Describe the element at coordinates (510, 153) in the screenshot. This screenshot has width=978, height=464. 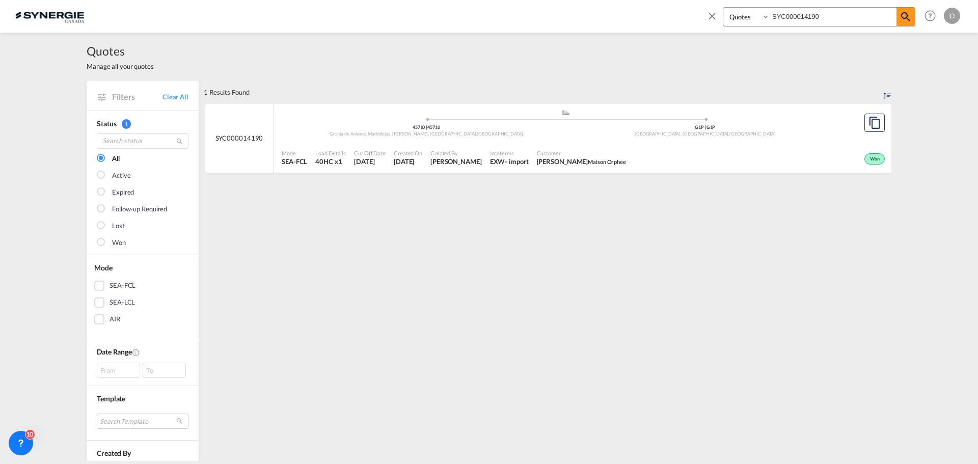
I see `span: Incoterms` at that location.